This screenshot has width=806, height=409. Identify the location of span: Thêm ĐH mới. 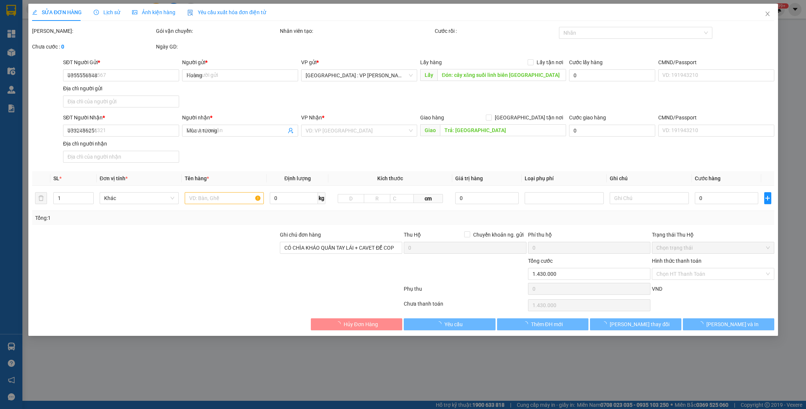
(546, 324).